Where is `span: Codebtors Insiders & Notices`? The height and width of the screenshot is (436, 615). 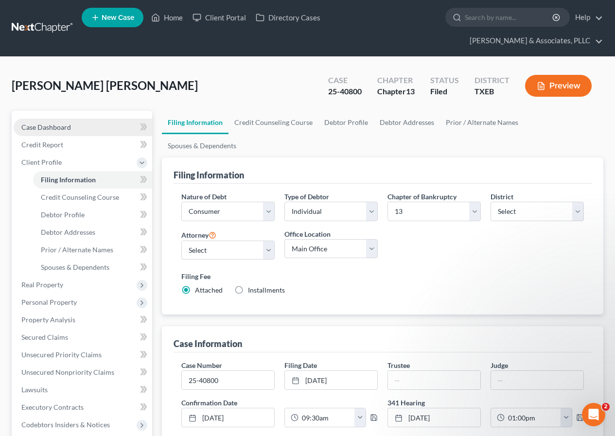 span: Codebtors Insiders & Notices is located at coordinates (66, 425).